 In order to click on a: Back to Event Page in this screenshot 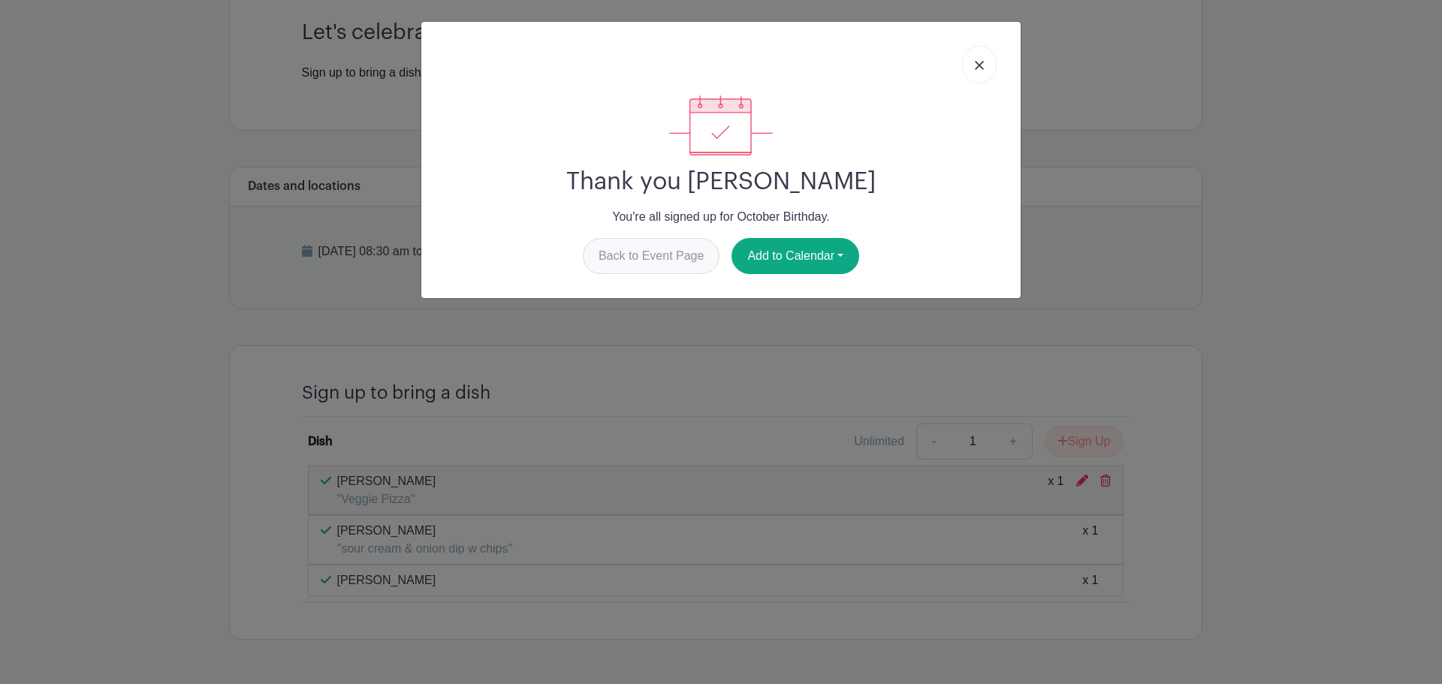, I will do `click(651, 256)`.